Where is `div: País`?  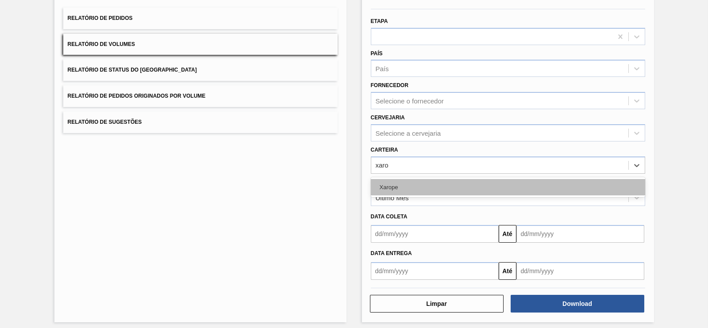 div: País is located at coordinates (382, 69).